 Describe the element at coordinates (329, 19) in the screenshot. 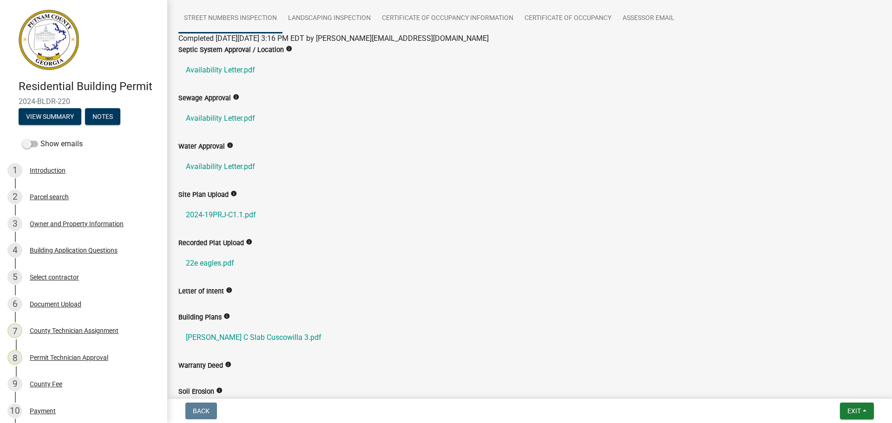

I see `a: Landscaping Inspection` at that location.